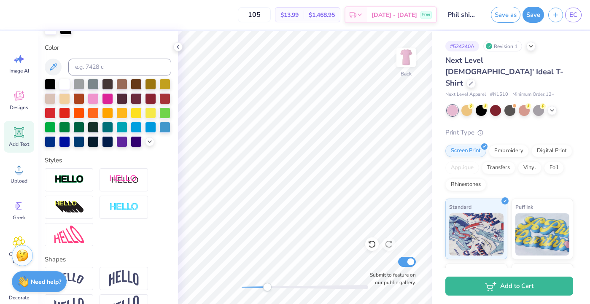  What do you see at coordinates (542, 234) in the screenshot?
I see `img: Puff Ink` at bounding box center [542, 234].